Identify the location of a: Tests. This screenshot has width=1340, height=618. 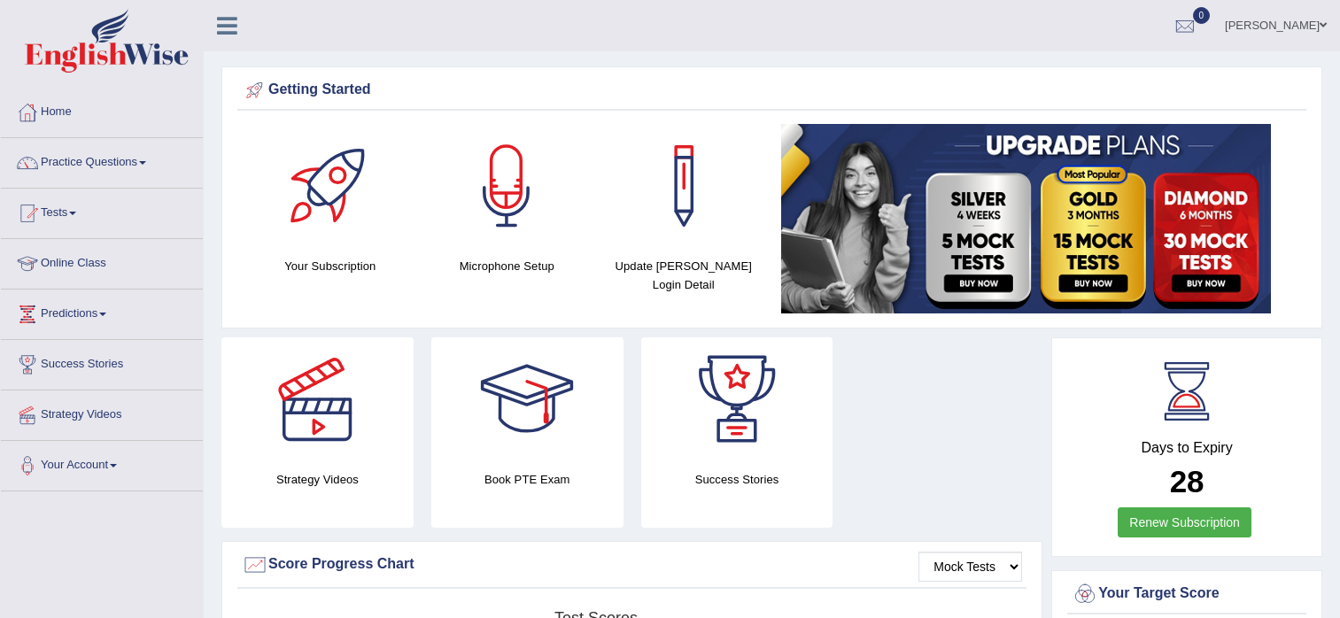
(102, 211).